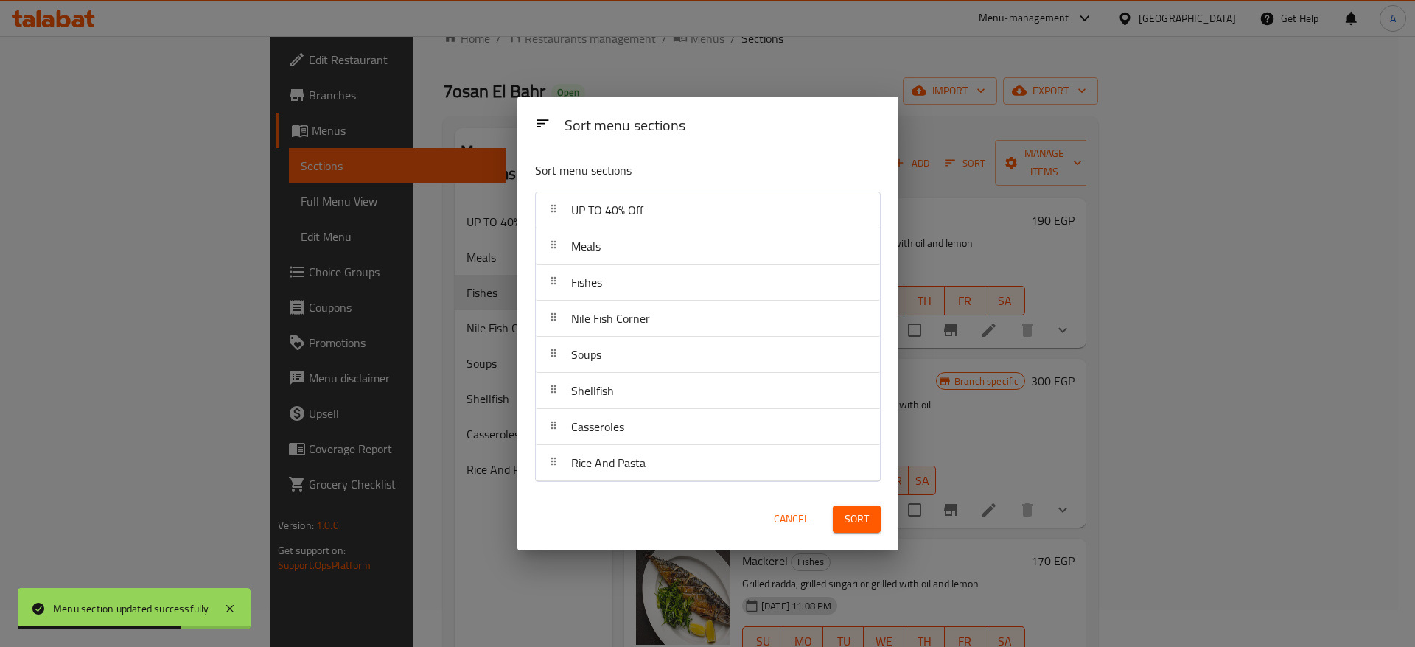 This screenshot has height=647, width=1415. What do you see at coordinates (707, 391) in the screenshot?
I see `div: Shellfish` at bounding box center [707, 391].